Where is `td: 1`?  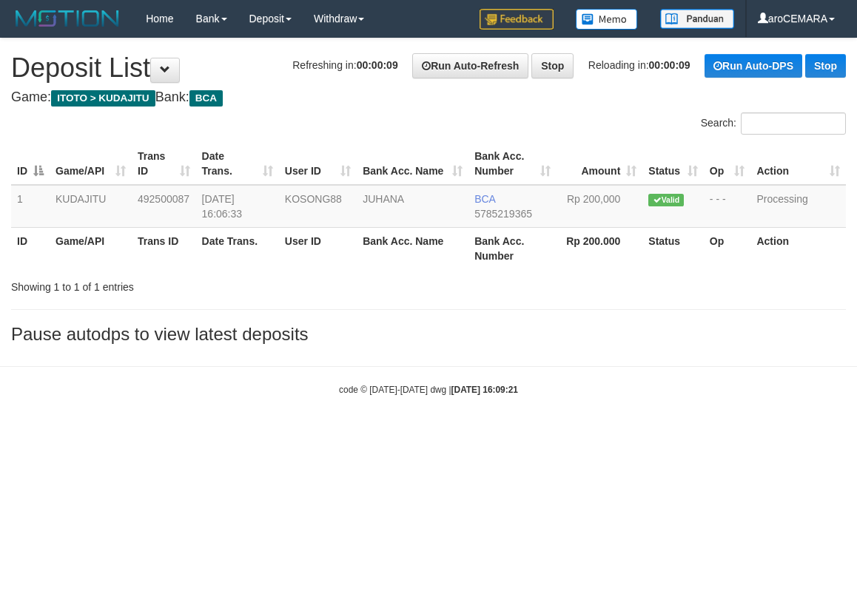
td: 1 is located at coordinates (30, 206).